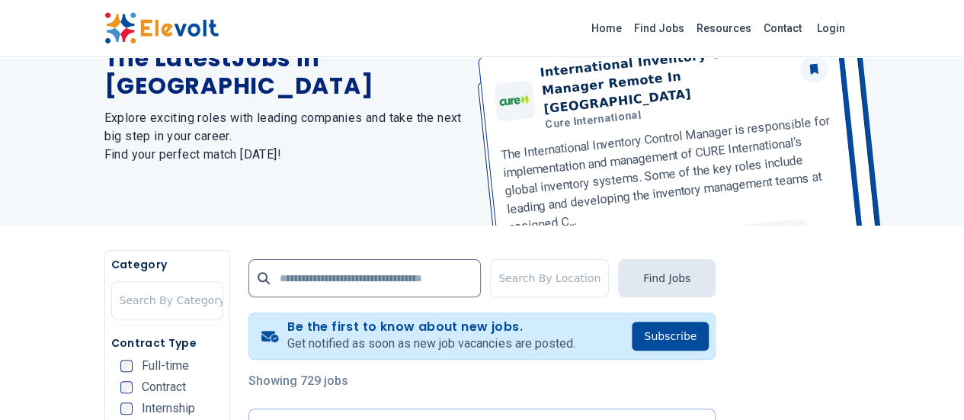 This screenshot has width=964, height=420. Describe the element at coordinates (168, 408) in the screenshot. I see `span: Internship` at that location.